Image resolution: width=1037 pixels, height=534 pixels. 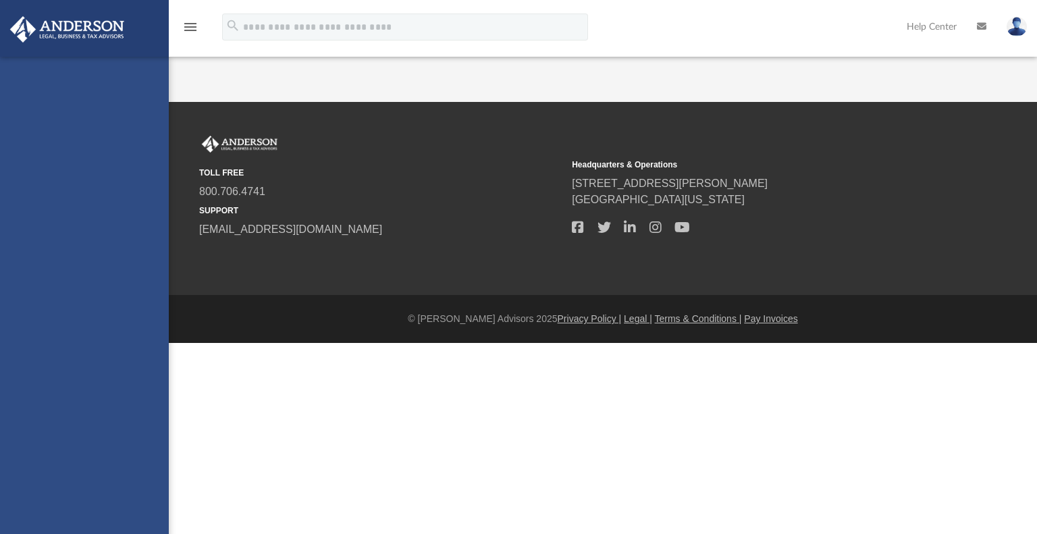 What do you see at coordinates (190, 30) in the screenshot?
I see `a: menu` at bounding box center [190, 30].